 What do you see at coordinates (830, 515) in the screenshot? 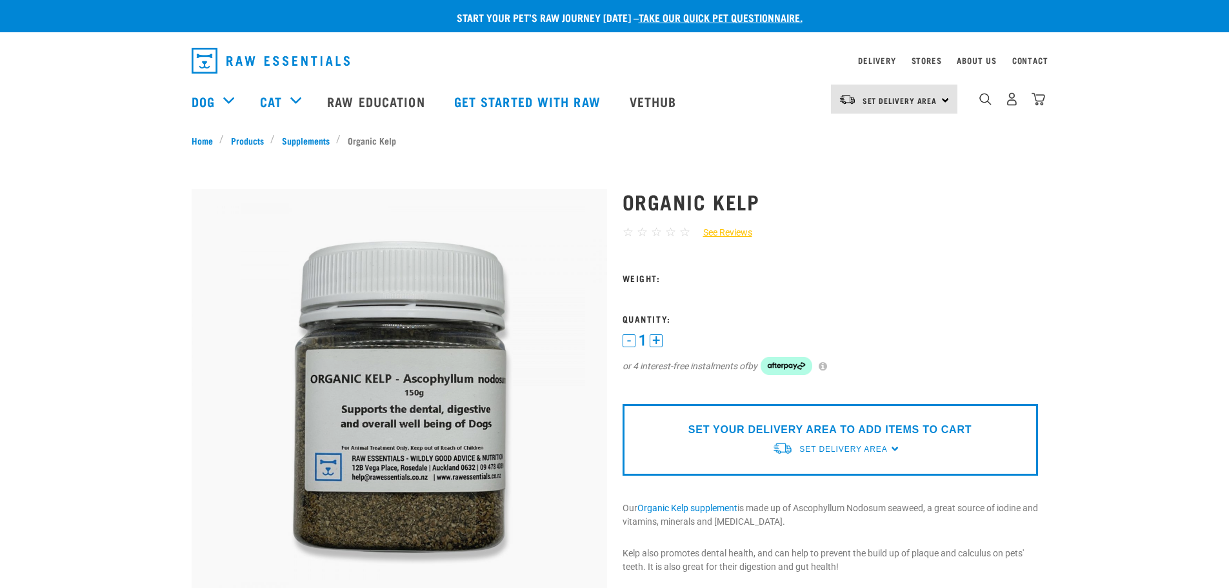
I see `p: Our is made up of Ascophyllum Nodosum seaweed, a great source of iodine and vitamins, minerals an...` at bounding box center [830, 515].